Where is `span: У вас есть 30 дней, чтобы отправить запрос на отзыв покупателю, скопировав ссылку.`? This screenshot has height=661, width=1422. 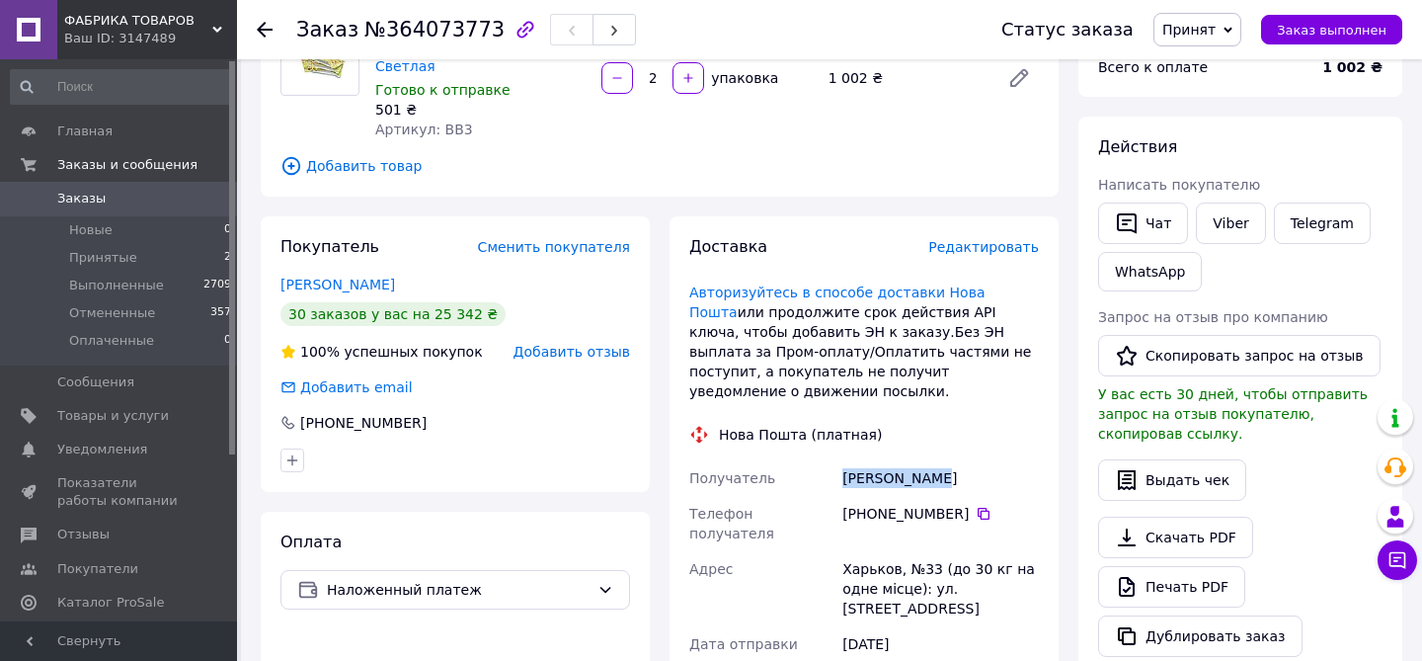 span: У вас есть 30 дней, чтобы отправить запрос на отзыв покупателю, скопировав ссылку. is located at coordinates (1232, 414).